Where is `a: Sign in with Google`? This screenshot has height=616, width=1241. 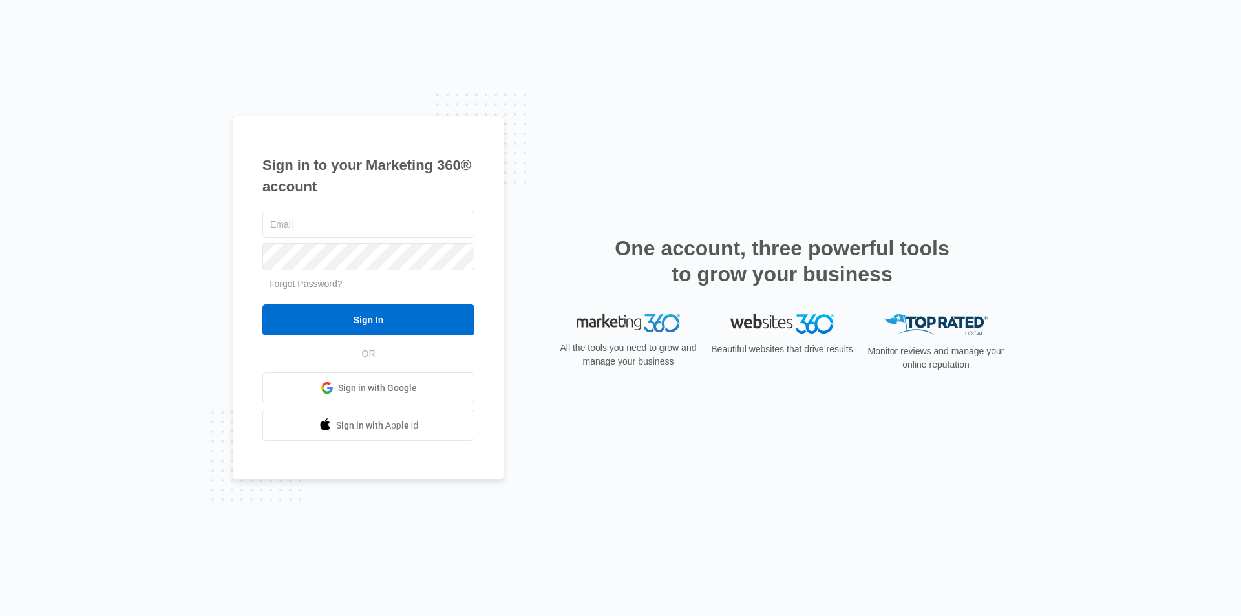
a: Sign in with Google is located at coordinates (369, 388).